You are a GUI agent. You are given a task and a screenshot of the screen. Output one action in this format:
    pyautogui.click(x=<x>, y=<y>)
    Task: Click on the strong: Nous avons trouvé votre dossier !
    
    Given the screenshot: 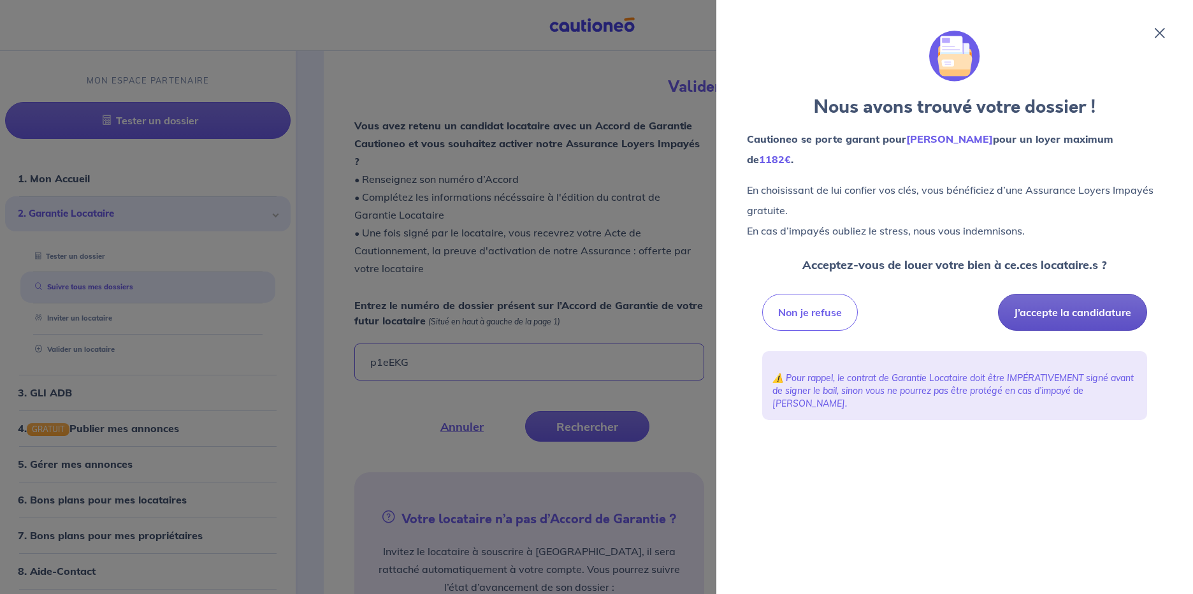 What is the action you would take?
    pyautogui.click(x=955, y=107)
    